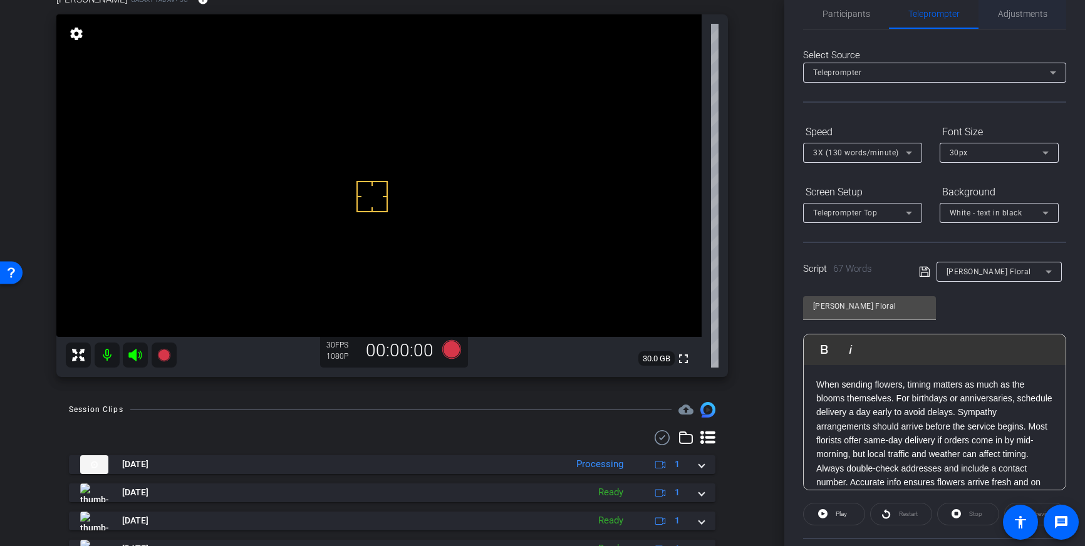 This screenshot has width=1085, height=546. I want to click on span: 30.0 GB, so click(656, 359).